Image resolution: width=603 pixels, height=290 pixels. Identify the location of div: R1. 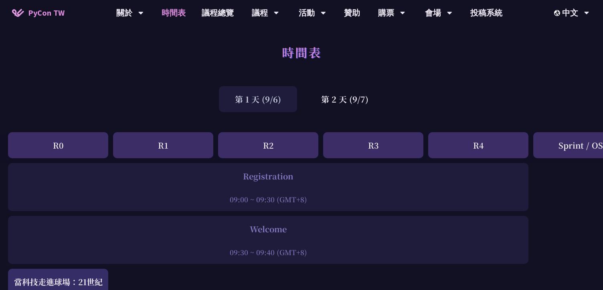
(163, 145).